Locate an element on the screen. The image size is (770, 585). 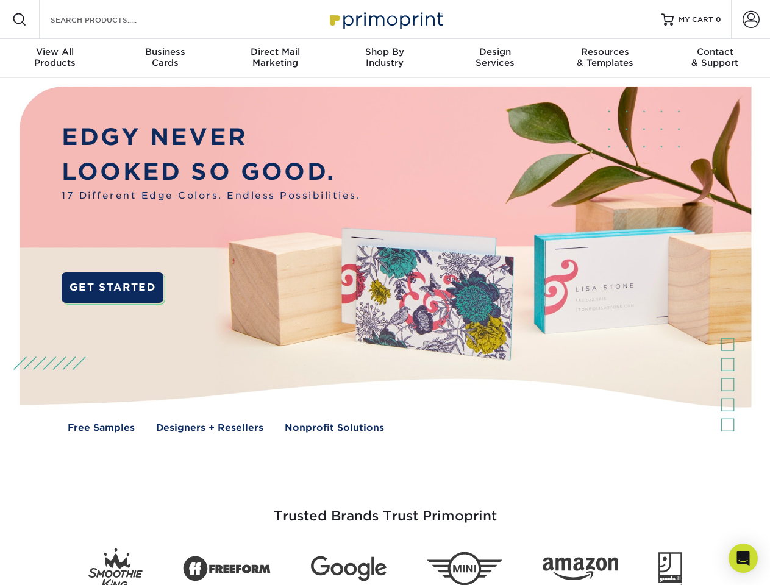
div: & Templates is located at coordinates (605, 57).